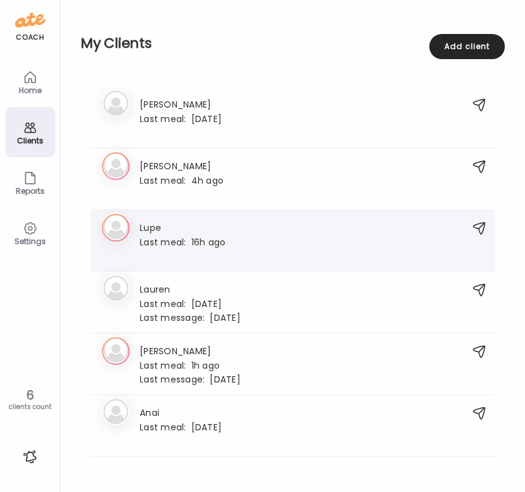 The height and width of the screenshot is (492, 525). I want to click on div: 4h ago, so click(181, 180).